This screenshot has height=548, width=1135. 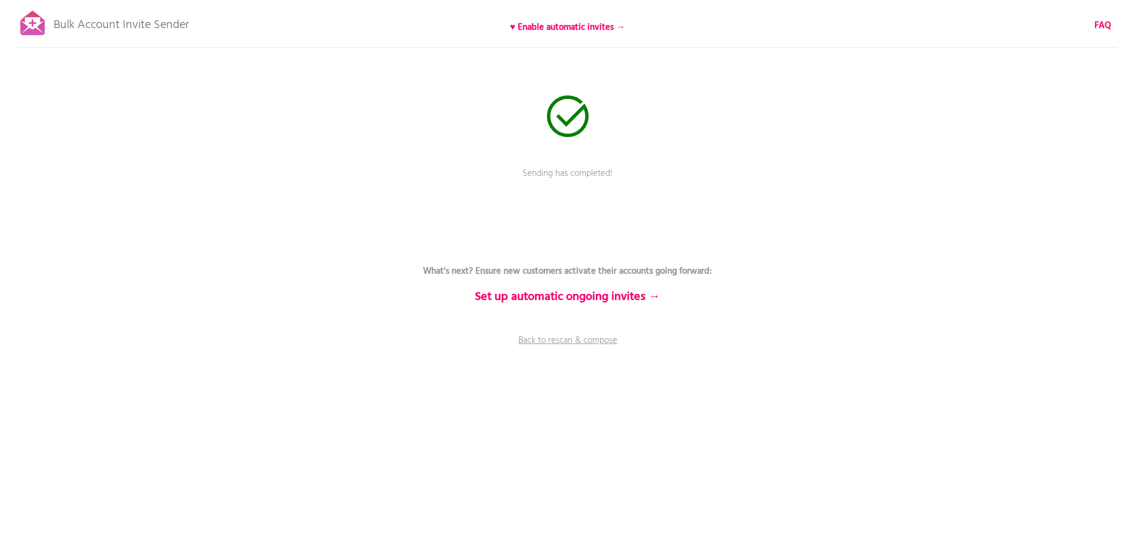 I want to click on b: ♥ Enable automatic invites →, so click(x=567, y=27).